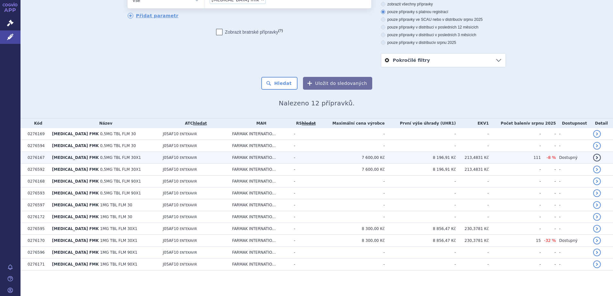 The width and height of the screenshot is (613, 296). Describe the element at coordinates (317, 103) in the screenshot. I see `span: Nalezeno 12 přípravků.` at that location.